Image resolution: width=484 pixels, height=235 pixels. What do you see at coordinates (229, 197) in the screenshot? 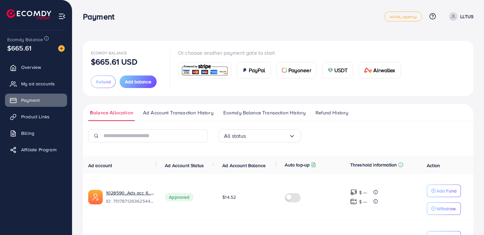
I see `span: $14.52` at bounding box center [229, 197].